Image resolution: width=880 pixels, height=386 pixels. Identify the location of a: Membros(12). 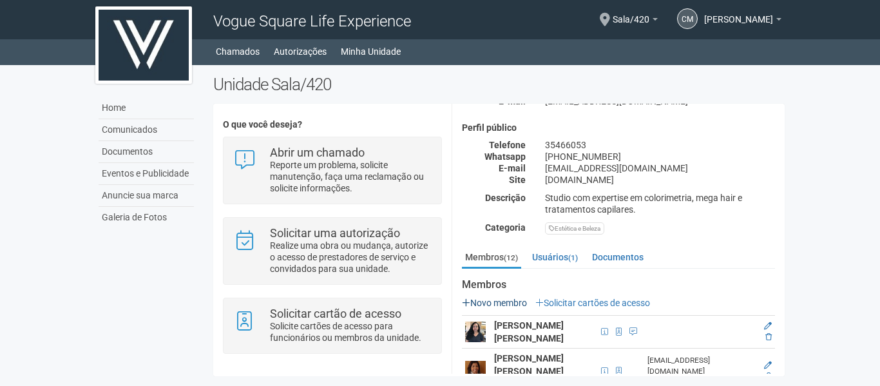
(492, 258).